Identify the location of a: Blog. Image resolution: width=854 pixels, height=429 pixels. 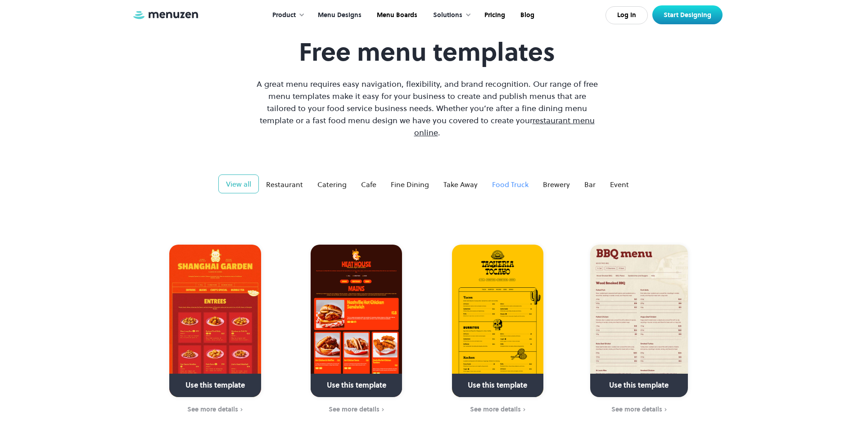
(526, 15).